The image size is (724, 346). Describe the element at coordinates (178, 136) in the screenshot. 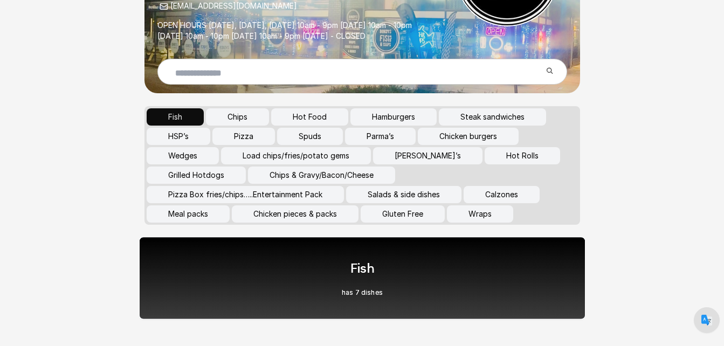

I see `button: HSP’s` at that location.